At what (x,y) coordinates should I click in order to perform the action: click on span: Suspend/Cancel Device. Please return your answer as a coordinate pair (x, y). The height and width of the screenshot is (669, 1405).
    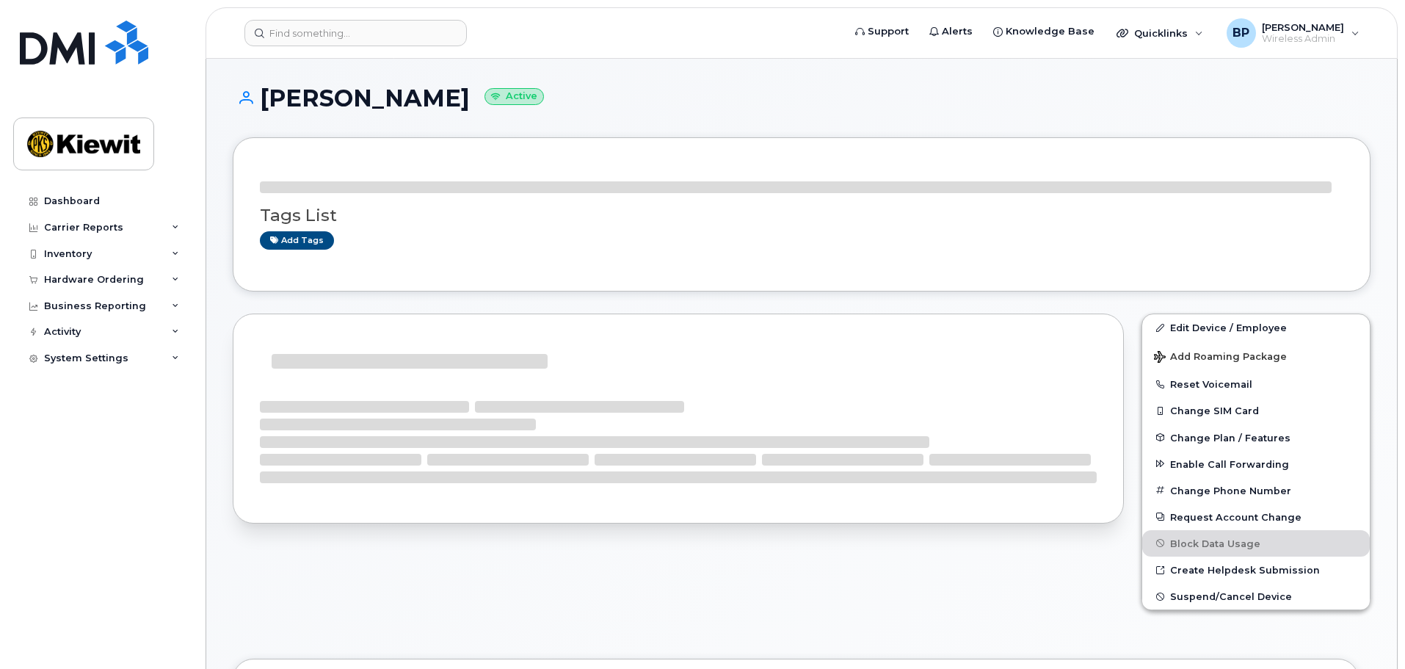
    Looking at the image, I should click on (1231, 596).